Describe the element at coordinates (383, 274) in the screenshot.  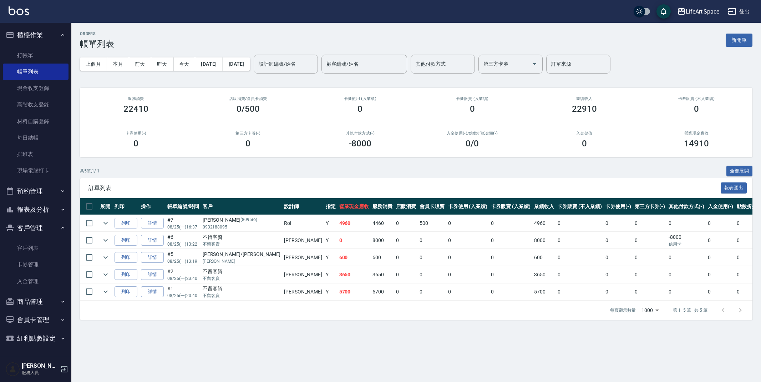
I see `td: 3650` at that location.